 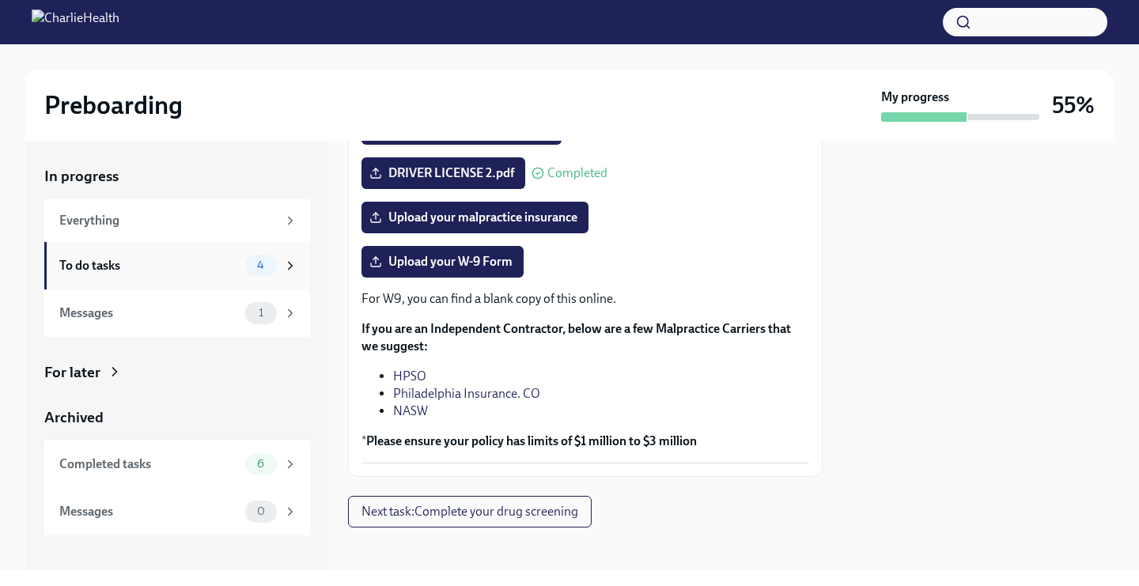 What do you see at coordinates (470, 512) in the screenshot?
I see `a: Next task:Complete your drug screening` at bounding box center [470, 512].